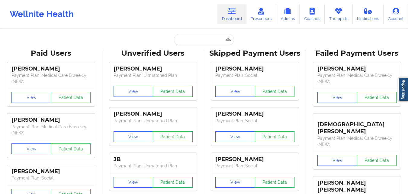 The image size is (408, 194). I want to click on div: JB, so click(153, 159).